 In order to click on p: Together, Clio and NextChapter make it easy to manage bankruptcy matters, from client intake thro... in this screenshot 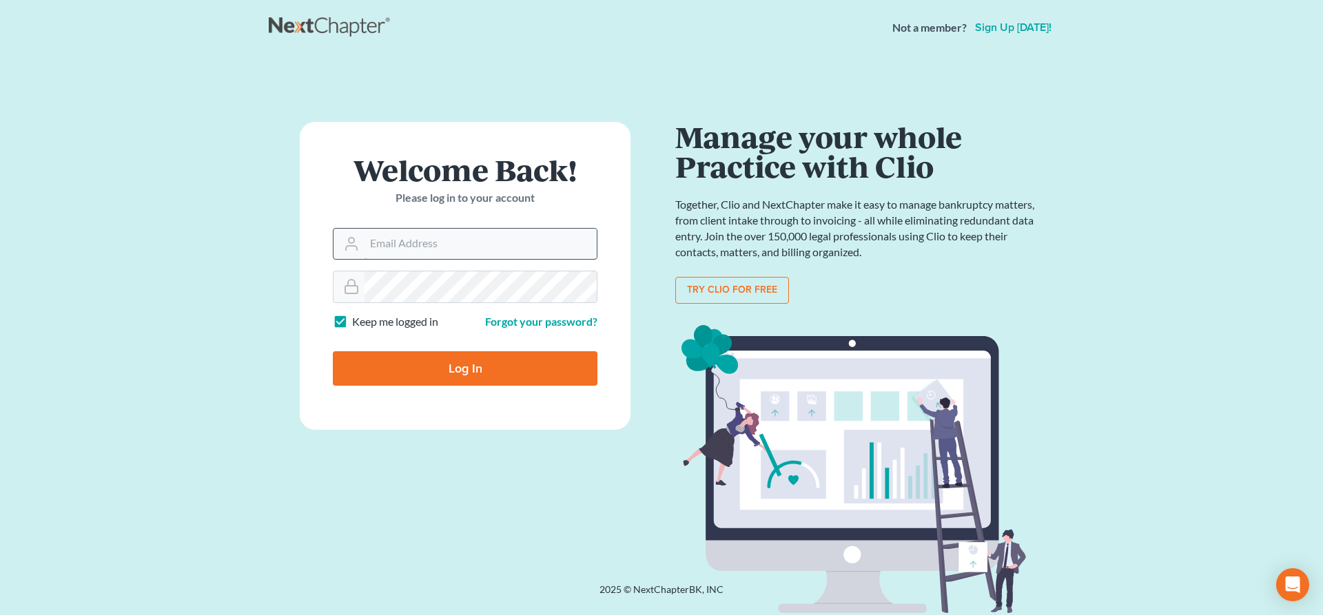, I will do `click(858, 228)`.